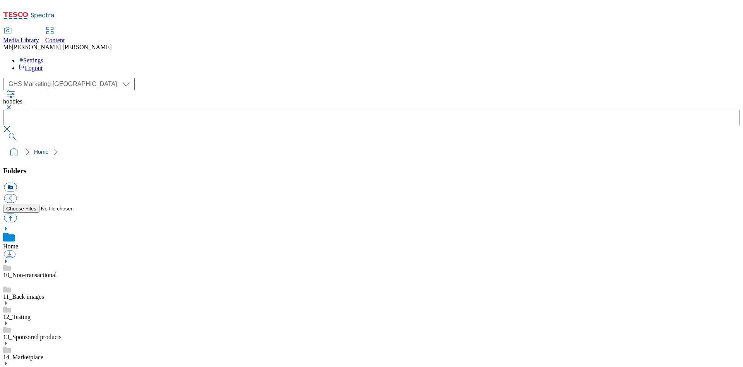 This screenshot has height=367, width=743. What do you see at coordinates (32, 336) in the screenshot?
I see `a: 13_Sponsored products` at bounding box center [32, 336].